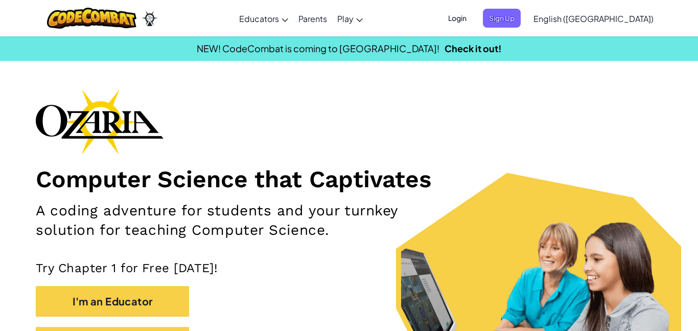 Image resolution: width=698 pixels, height=331 pixels. What do you see at coordinates (473, 48) in the screenshot?
I see `a: Check it out!` at bounding box center [473, 48].